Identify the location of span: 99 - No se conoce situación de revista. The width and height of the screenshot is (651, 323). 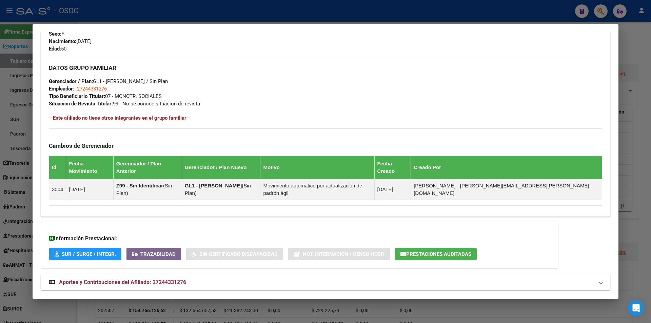
(124, 104).